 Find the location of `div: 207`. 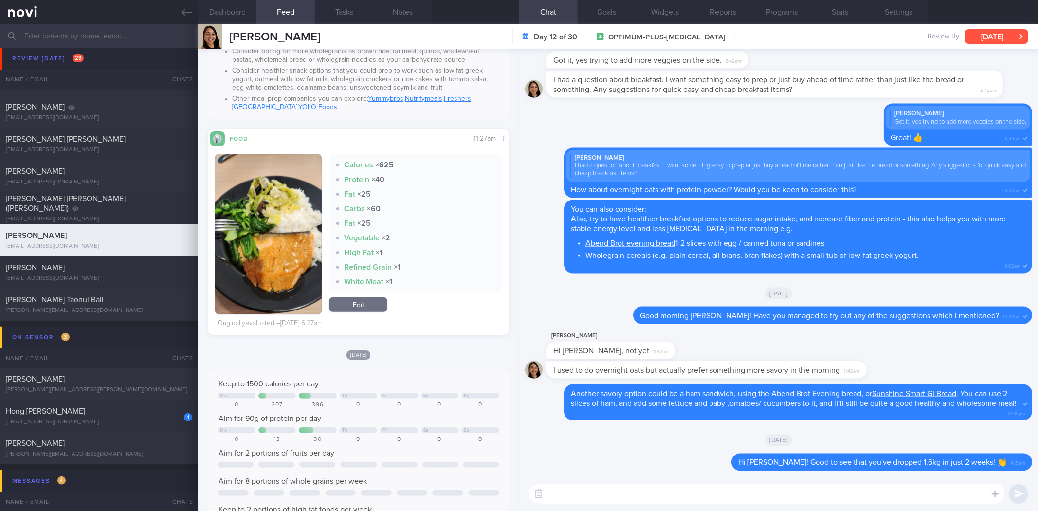

div: 207 is located at coordinates (277, 405).